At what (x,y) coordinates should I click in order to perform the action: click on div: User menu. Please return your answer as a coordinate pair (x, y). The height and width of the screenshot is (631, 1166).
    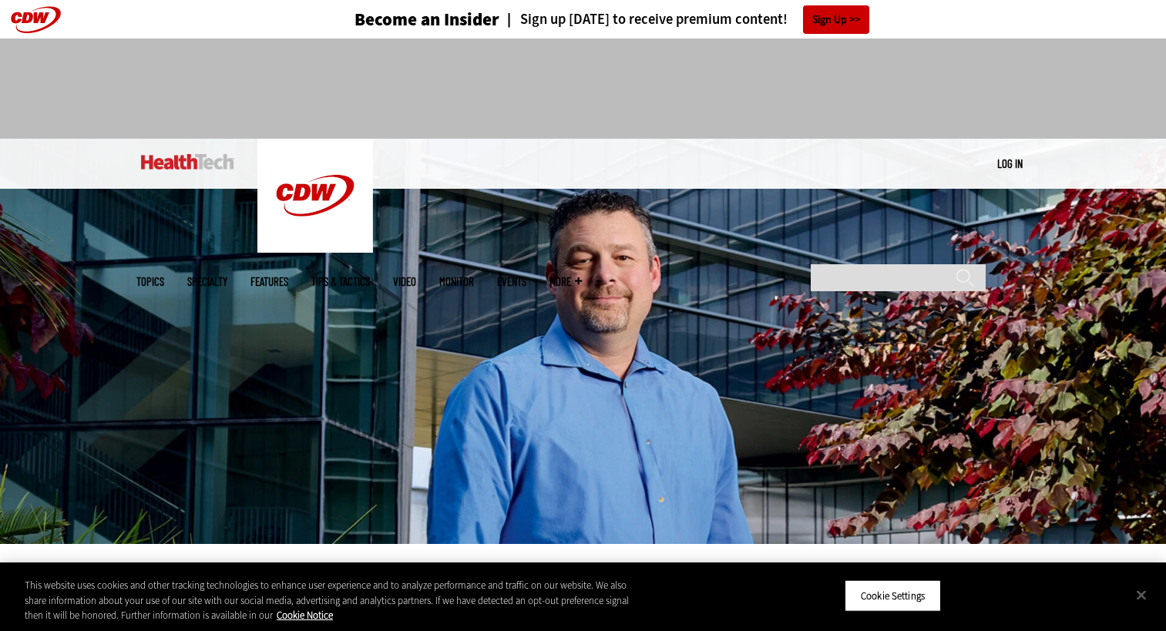
    Looking at the image, I should click on (1009, 163).